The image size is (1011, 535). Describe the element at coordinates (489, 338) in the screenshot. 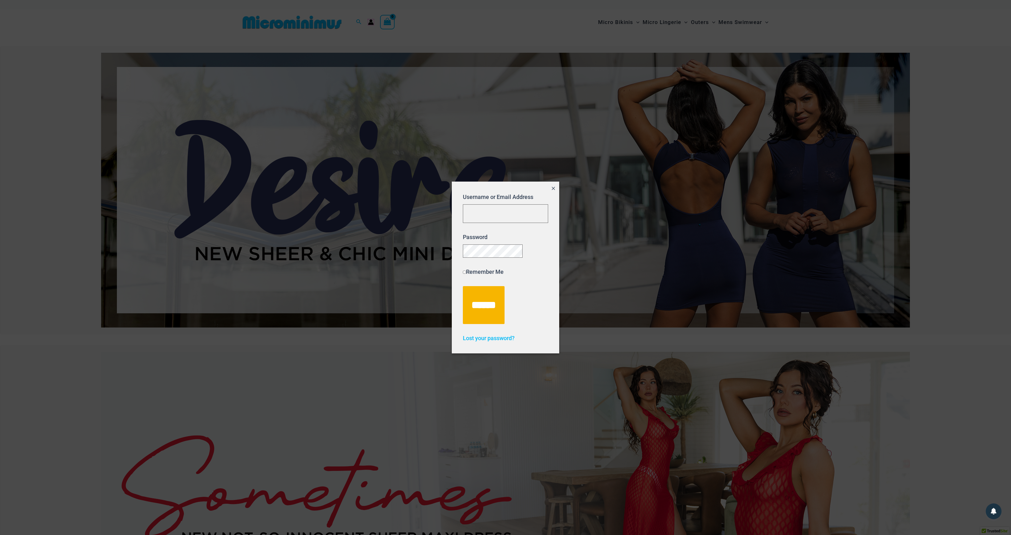

I see `a: Lost your password?` at that location.